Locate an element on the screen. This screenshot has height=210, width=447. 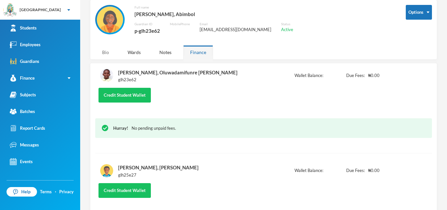
span: Hurray! is located at coordinates (121, 128).